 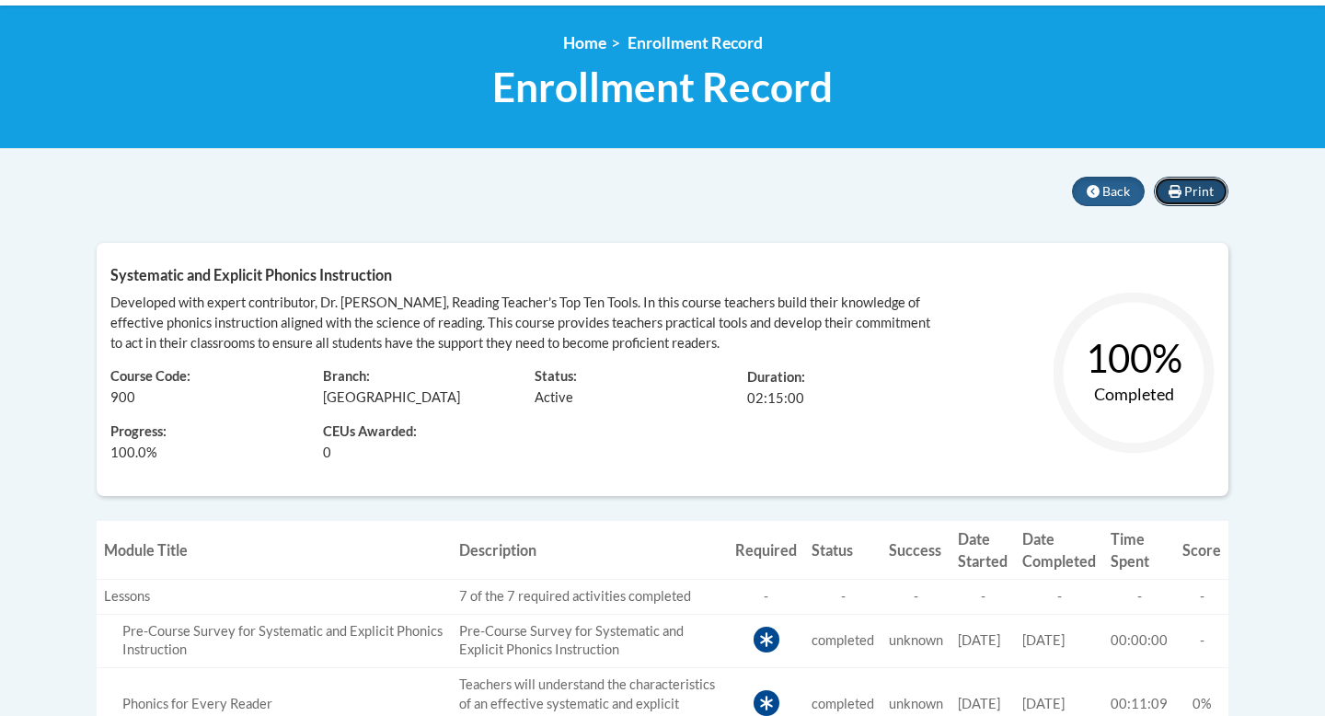 What do you see at coordinates (327, 453) in the screenshot?
I see `span: 0` at bounding box center [327, 453].